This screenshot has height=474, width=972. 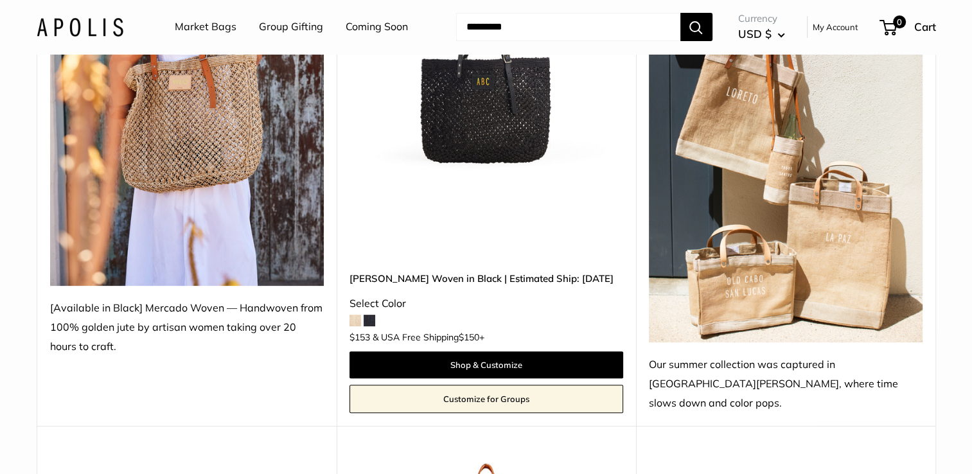 I want to click on span: $153, so click(x=360, y=337).